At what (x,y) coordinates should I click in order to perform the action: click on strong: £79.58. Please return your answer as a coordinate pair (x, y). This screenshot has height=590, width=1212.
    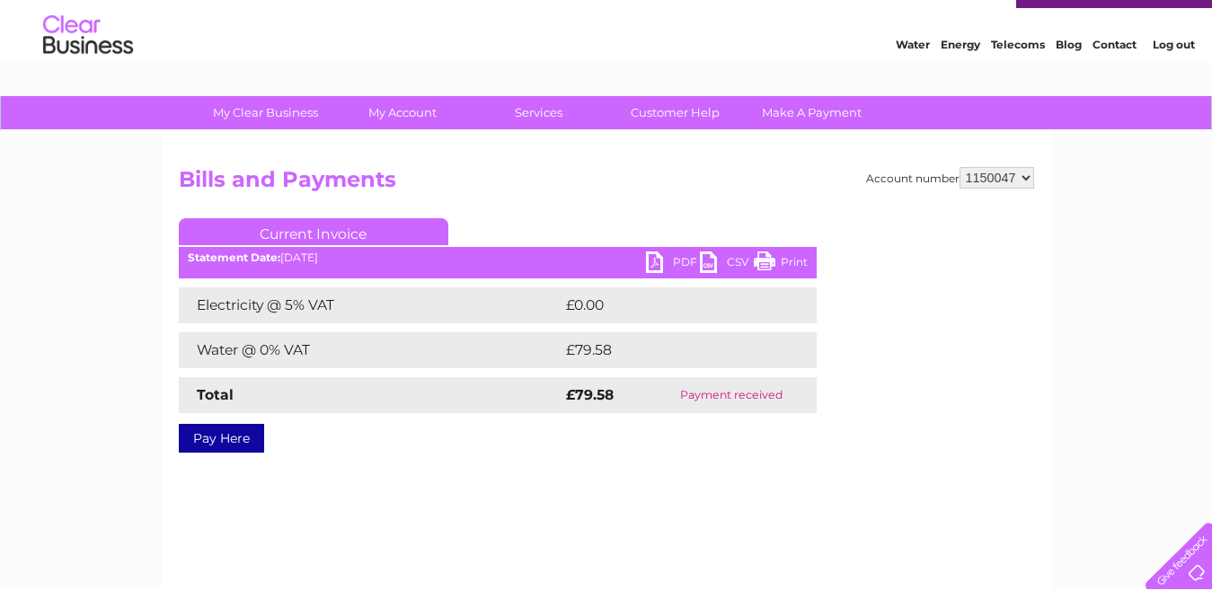
    Looking at the image, I should click on (589, 394).